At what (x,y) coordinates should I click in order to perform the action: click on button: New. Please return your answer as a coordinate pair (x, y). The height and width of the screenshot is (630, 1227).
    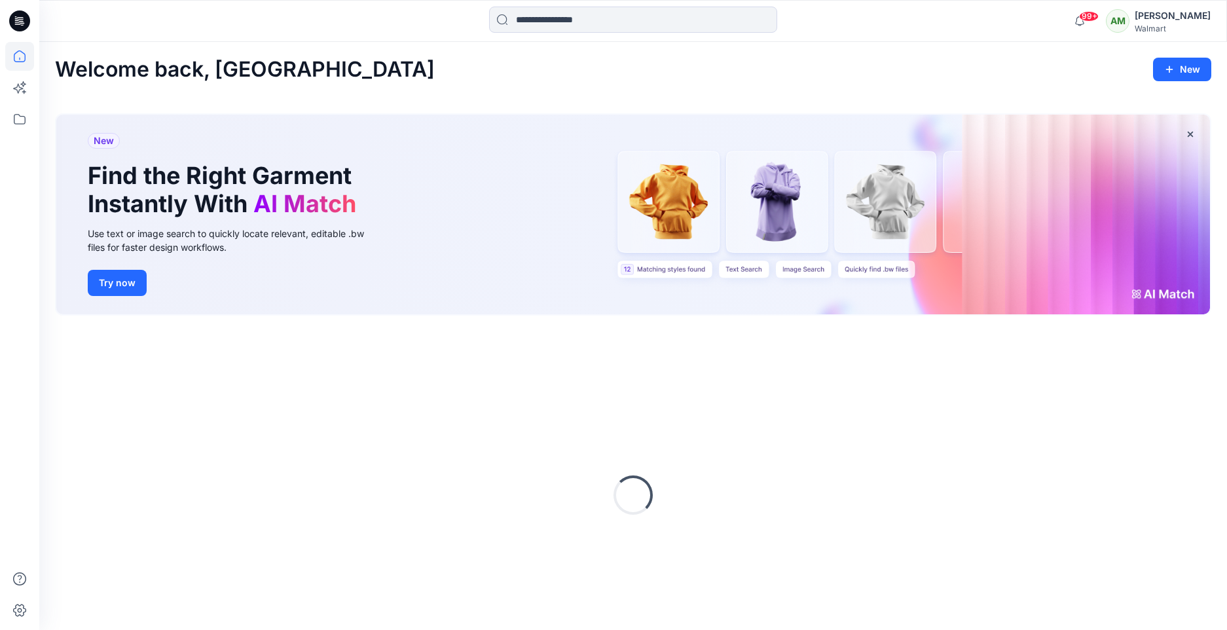
    Looking at the image, I should click on (1181, 69).